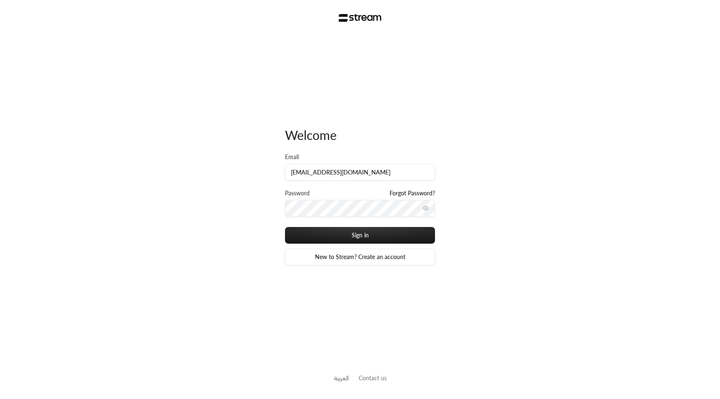 Image resolution: width=720 pixels, height=399 pixels. I want to click on a: New to Stream? Create an account, so click(360, 257).